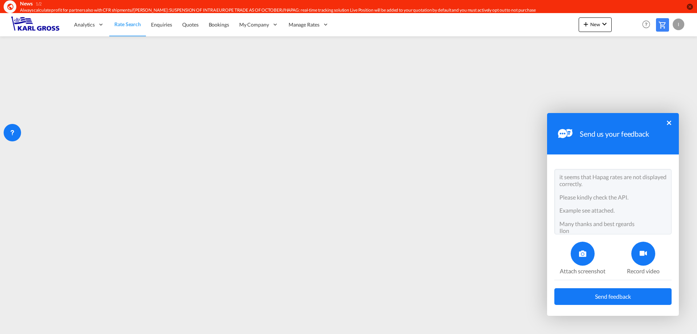  What do you see at coordinates (39, 4) in the screenshot?
I see `div: 1/2` at bounding box center [39, 4].